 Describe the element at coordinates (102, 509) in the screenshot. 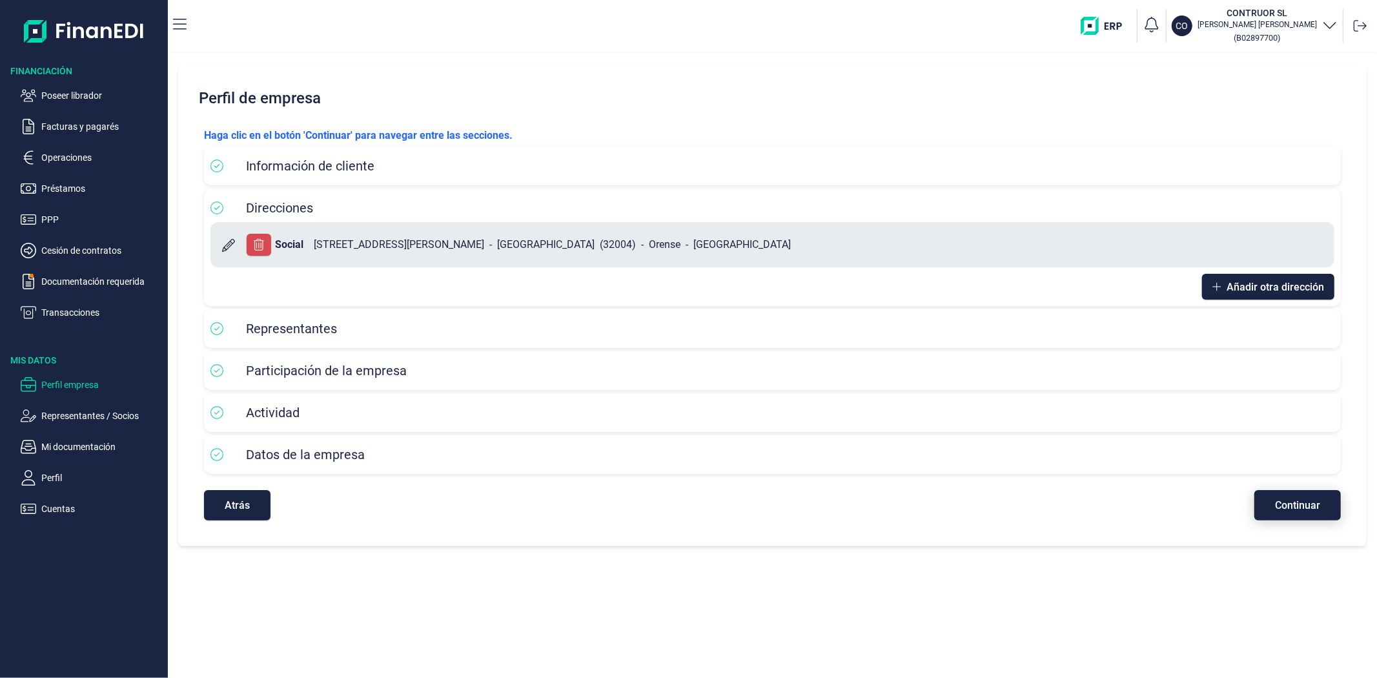

I see `p: Cuentas` at that location.